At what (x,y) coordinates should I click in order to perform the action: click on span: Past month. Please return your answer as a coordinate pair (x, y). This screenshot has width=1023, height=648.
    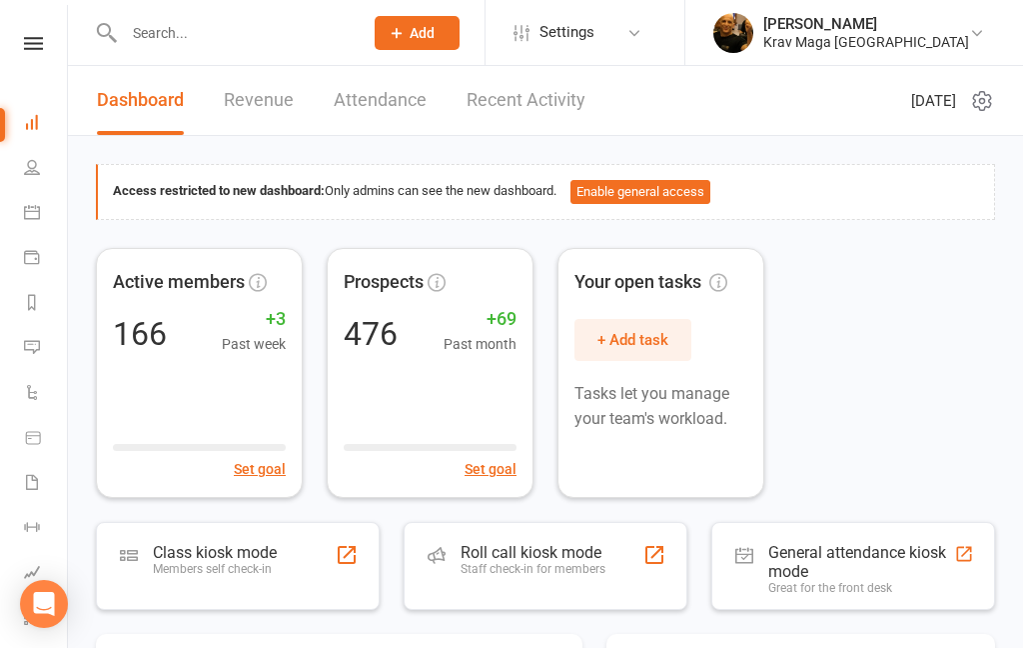
    Looking at the image, I should click on (480, 344).